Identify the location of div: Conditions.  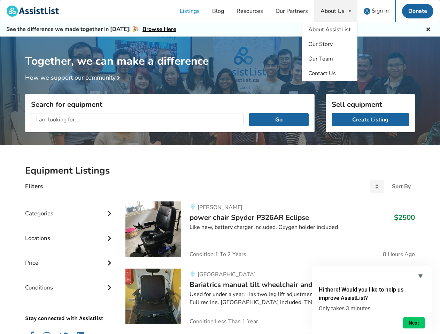
(70, 282).